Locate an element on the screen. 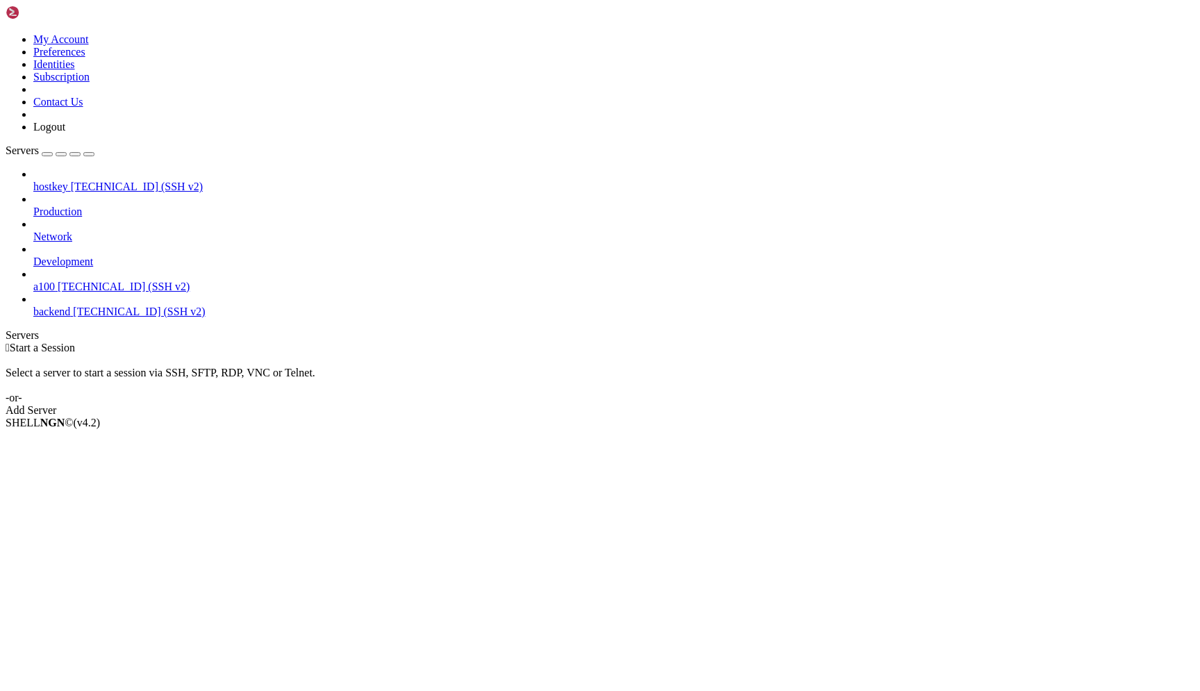 The width and height of the screenshot is (1200, 691). a: Contact Us is located at coordinates (58, 101).